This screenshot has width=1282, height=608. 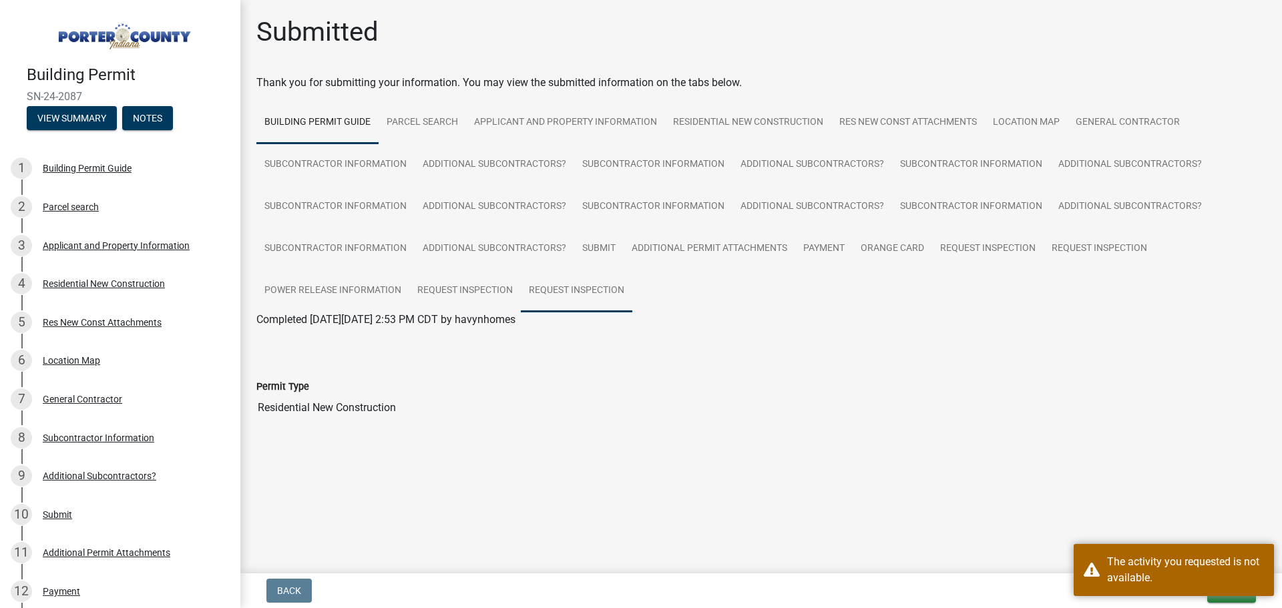 I want to click on button: Notes, so click(x=148, y=118).